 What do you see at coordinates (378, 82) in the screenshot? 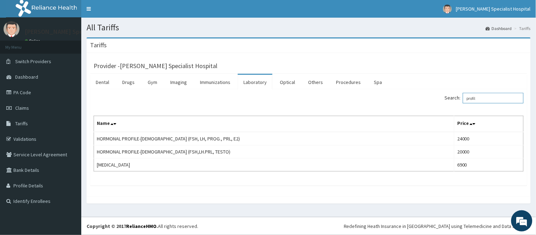
I see `a: Spa` at bounding box center [378, 82].